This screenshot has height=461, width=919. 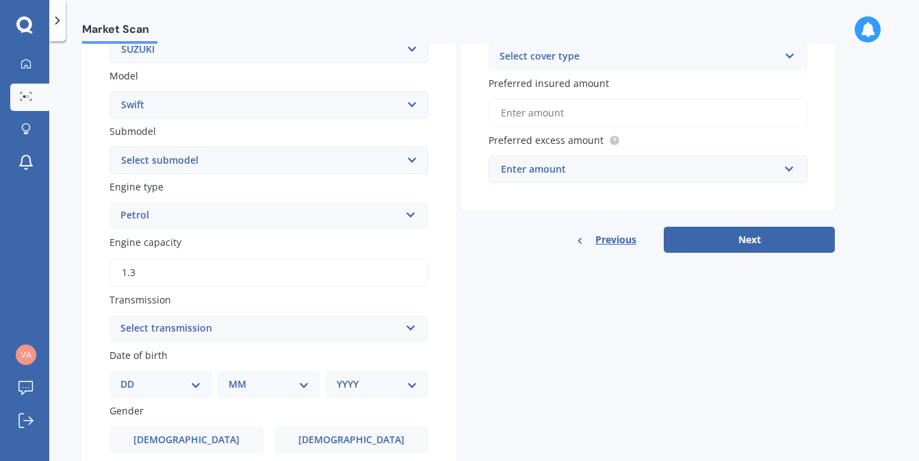 What do you see at coordinates (26, 355) in the screenshot?
I see `img: baef1ecf75bc58abfe014c150ab81b5d` at bounding box center [26, 355].